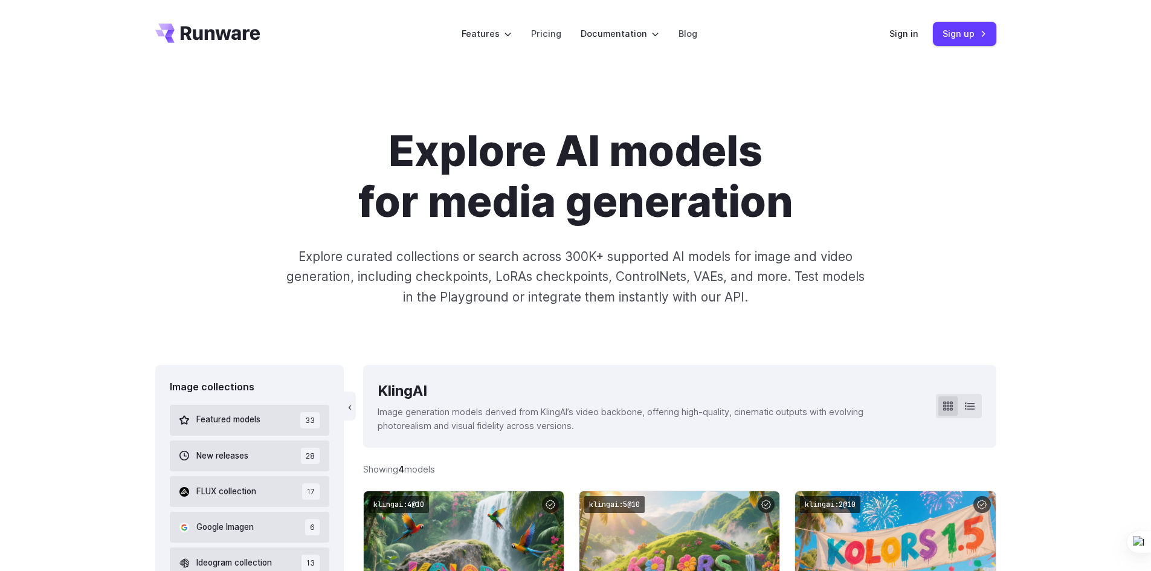 The image size is (1151, 571). Describe the element at coordinates (546, 33) in the screenshot. I see `a: Pricing` at that location.